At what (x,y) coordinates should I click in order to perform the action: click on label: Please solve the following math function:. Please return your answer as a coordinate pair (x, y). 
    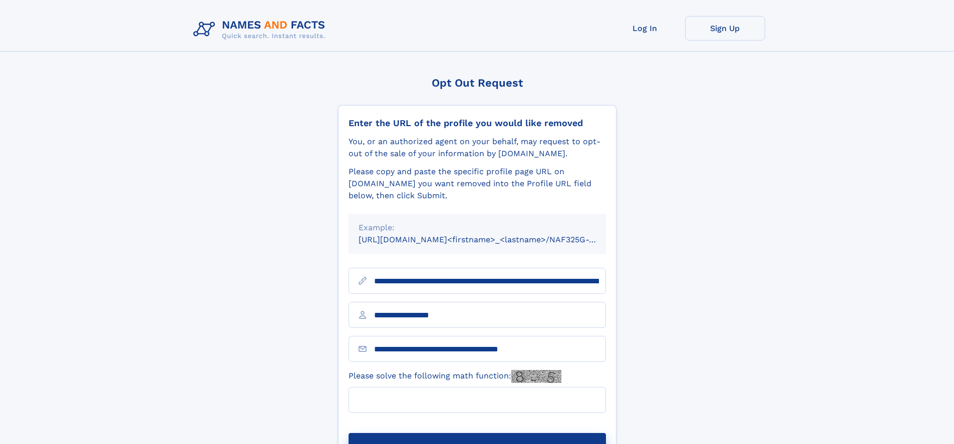
    Looking at the image, I should click on (455, 376).